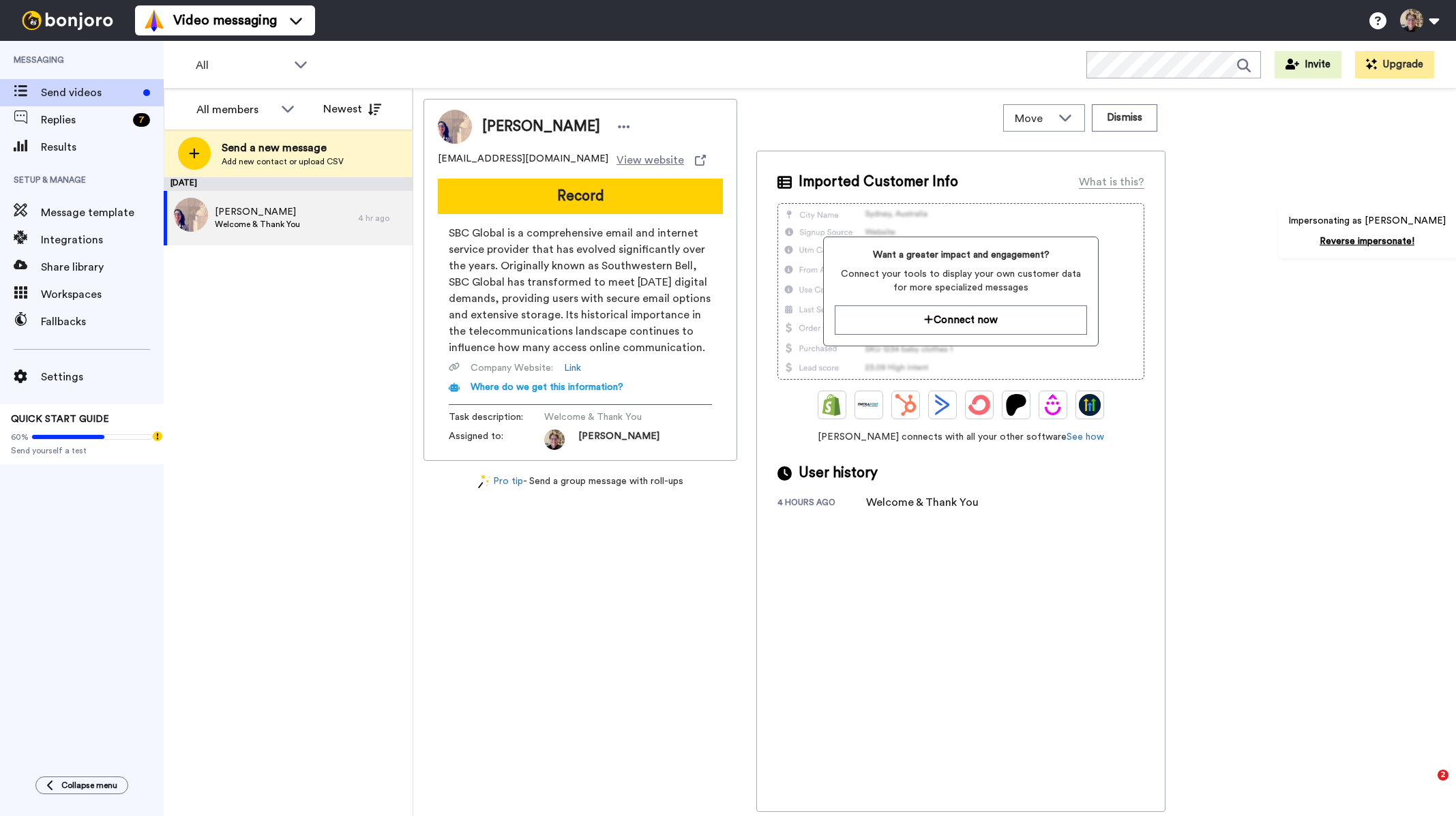 Image resolution: width=1456 pixels, height=816 pixels. Describe the element at coordinates (1089, 405) in the screenshot. I see `img: GoHighLevel` at that location.